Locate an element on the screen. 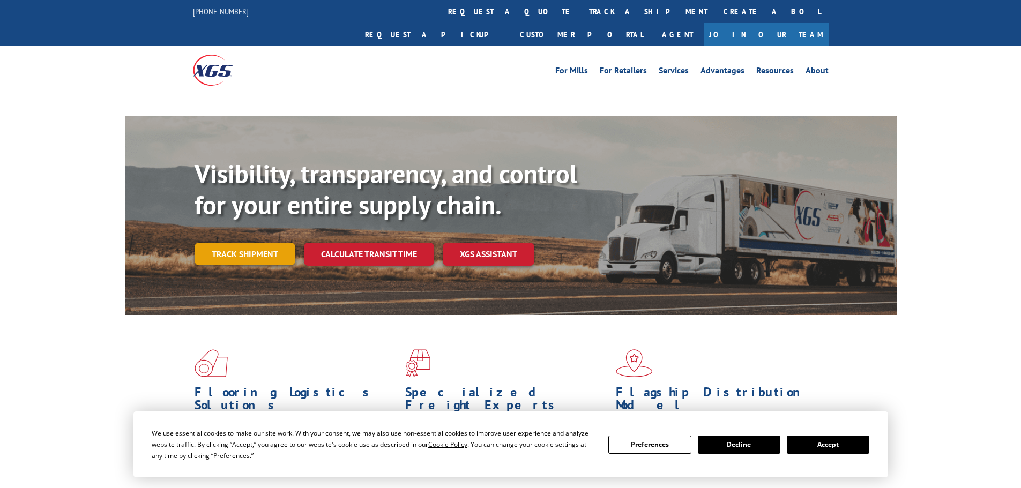 The image size is (1021, 488). span: Cookie Policy is located at coordinates (448, 444).